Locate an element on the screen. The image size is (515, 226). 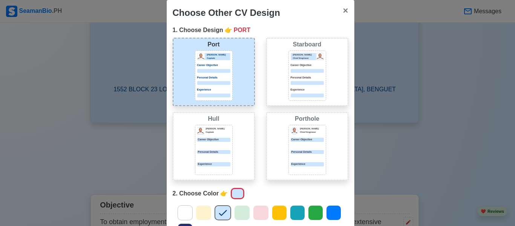
div: Choose Other CV Design is located at coordinates (226, 13).